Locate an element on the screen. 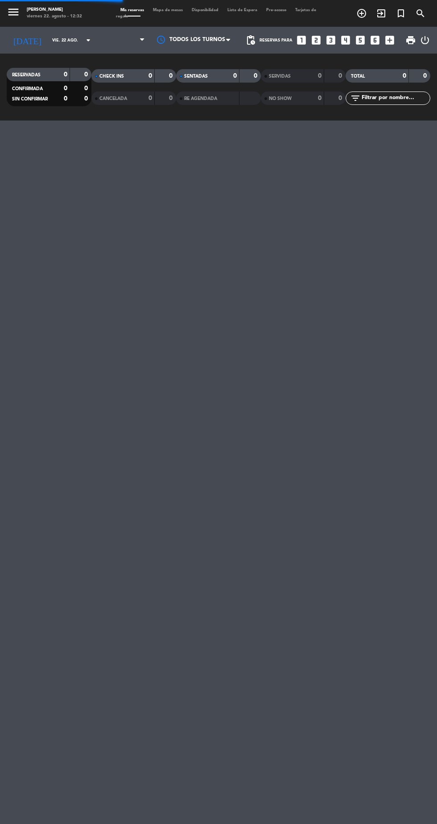  i: menu is located at coordinates (13, 12).